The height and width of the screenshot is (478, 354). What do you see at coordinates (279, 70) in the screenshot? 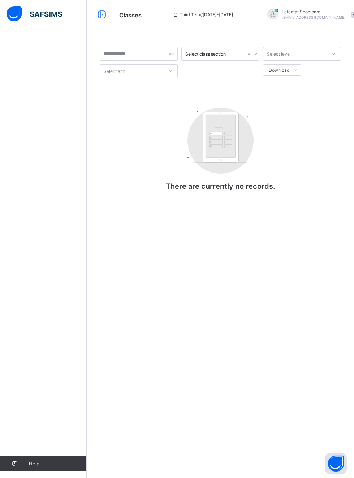
I see `span: Download` at bounding box center [279, 70].